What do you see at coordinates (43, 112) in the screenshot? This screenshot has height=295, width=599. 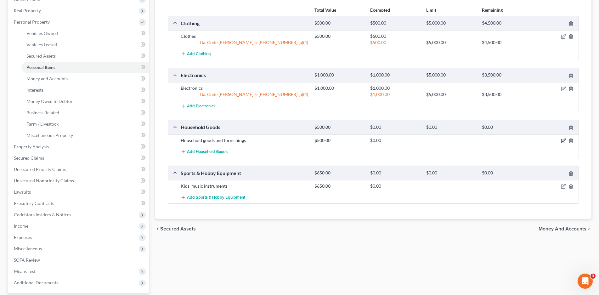 I see `span: Business Related` at bounding box center [43, 112].